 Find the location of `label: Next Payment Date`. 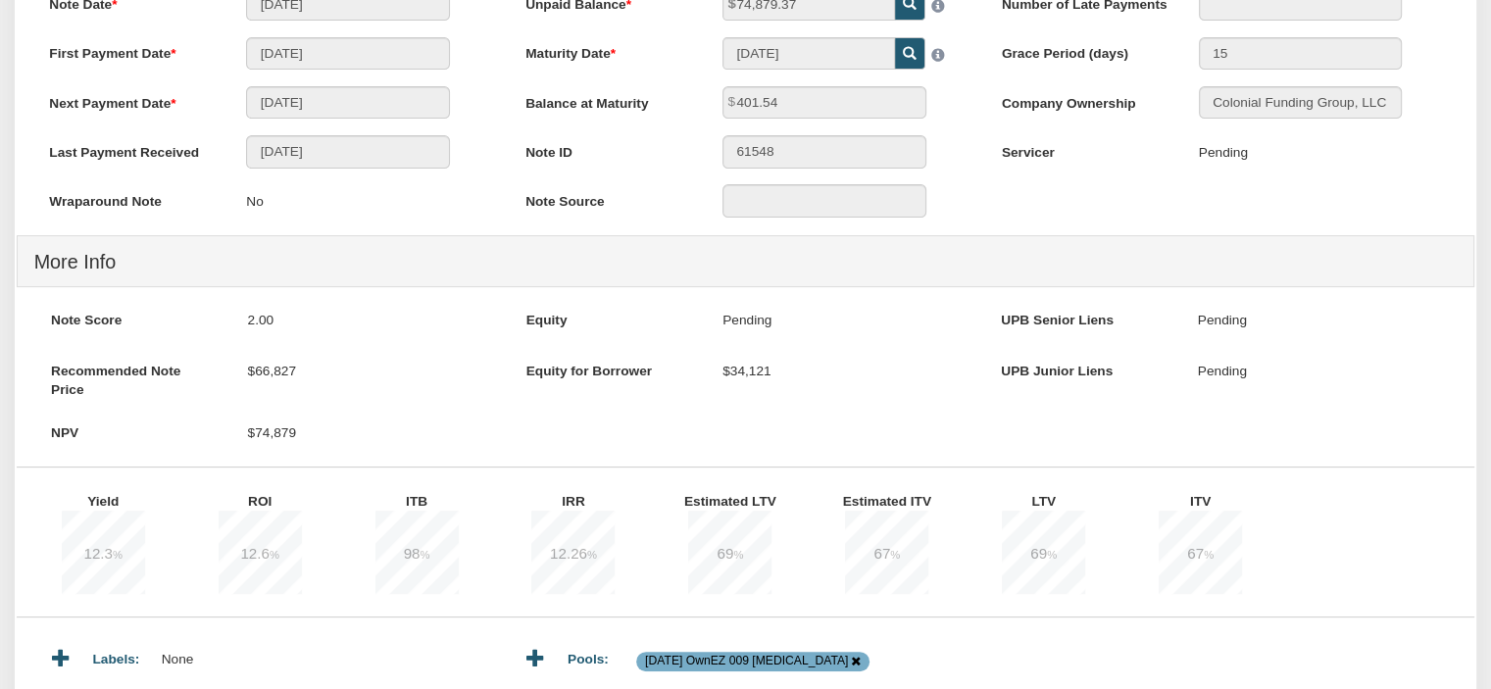

label: Next Payment Date is located at coordinates (131, 99).